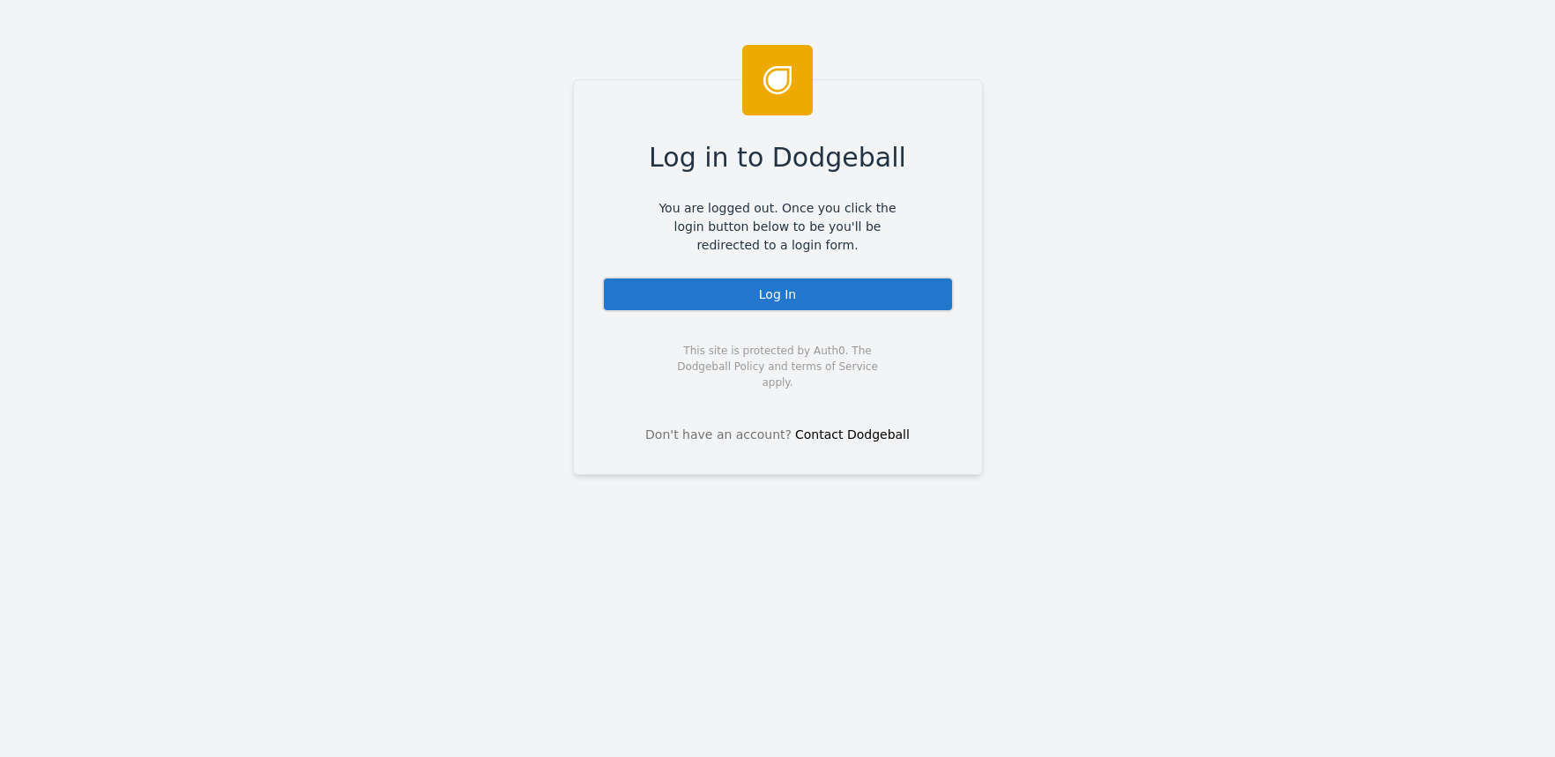 The height and width of the screenshot is (757, 1555). What do you see at coordinates (852, 435) in the screenshot?
I see `a: Contact Dodgeball` at bounding box center [852, 435].